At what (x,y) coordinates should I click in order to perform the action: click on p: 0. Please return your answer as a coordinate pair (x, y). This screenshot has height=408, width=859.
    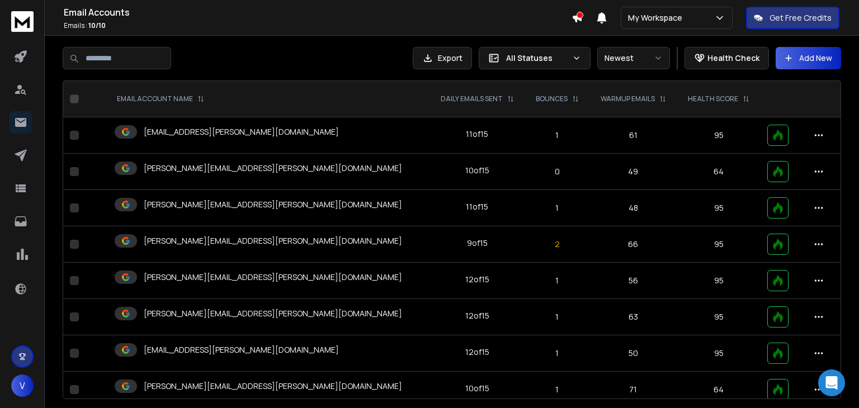
    Looking at the image, I should click on (557, 172).